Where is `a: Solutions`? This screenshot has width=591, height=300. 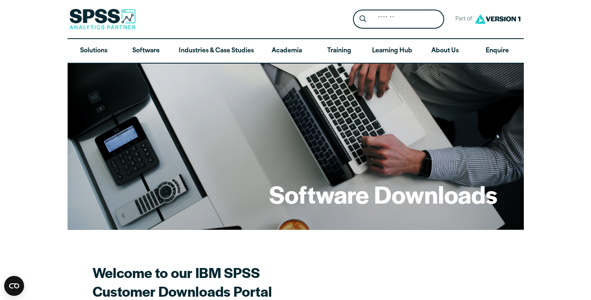
a: Solutions is located at coordinates (94, 51).